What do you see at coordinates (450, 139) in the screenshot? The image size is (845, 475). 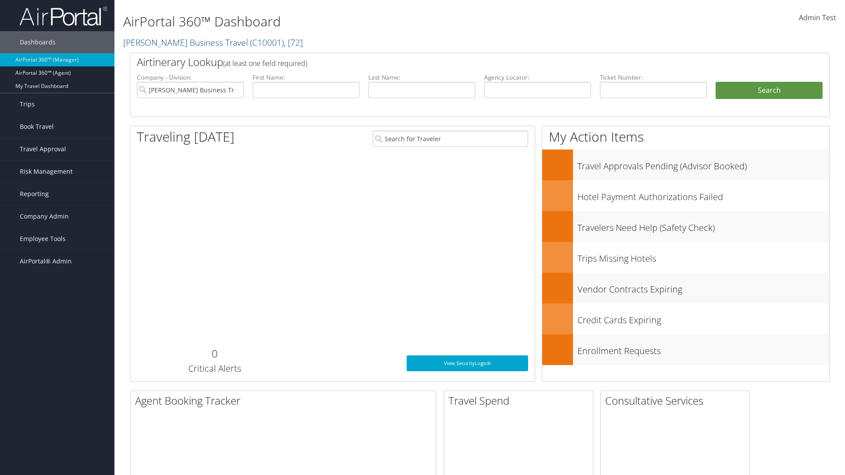 I see `input: Search for Traveler` at bounding box center [450, 139].